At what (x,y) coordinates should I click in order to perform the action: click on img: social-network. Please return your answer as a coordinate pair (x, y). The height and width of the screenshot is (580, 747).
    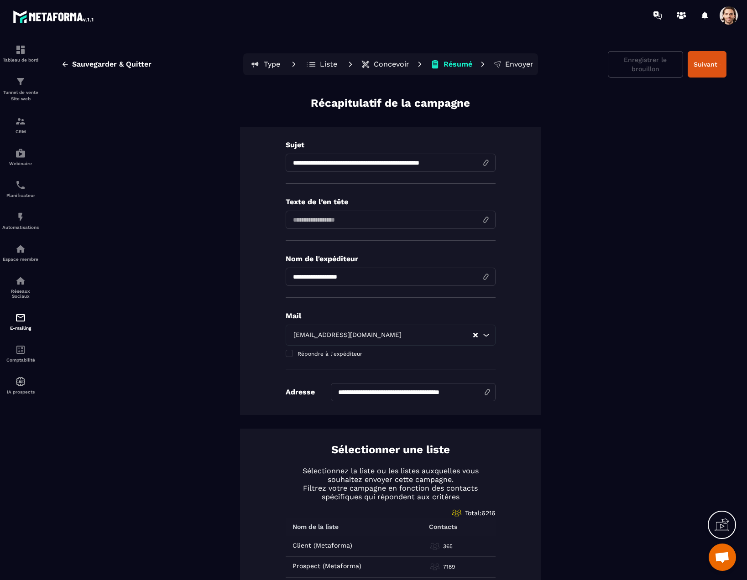
    Looking at the image, I should click on (21, 281).